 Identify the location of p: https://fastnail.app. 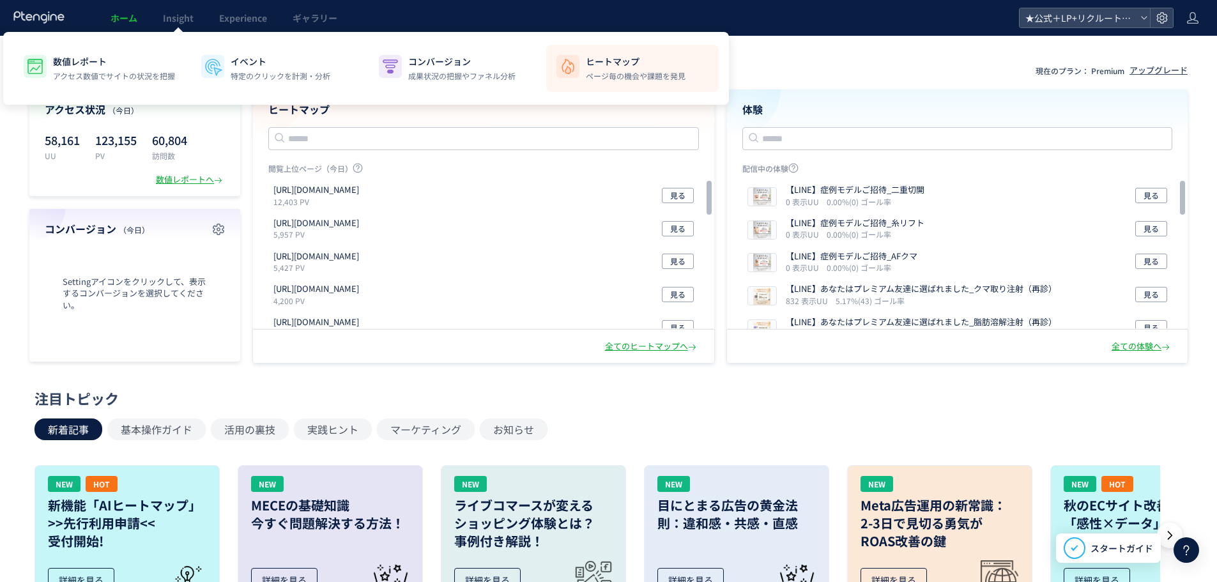
(316, 190).